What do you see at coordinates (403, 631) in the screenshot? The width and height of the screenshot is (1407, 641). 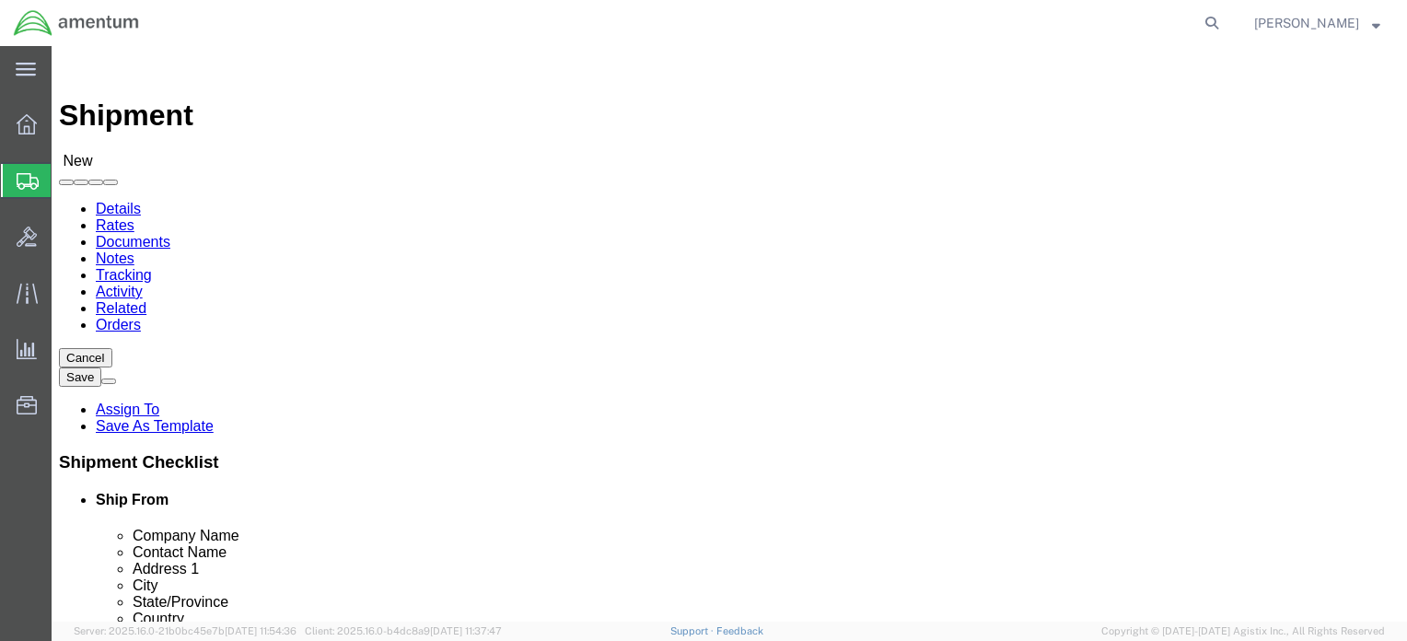 I see `span: Client: 2025.16.0-b4dc8a9` at bounding box center [403, 631].